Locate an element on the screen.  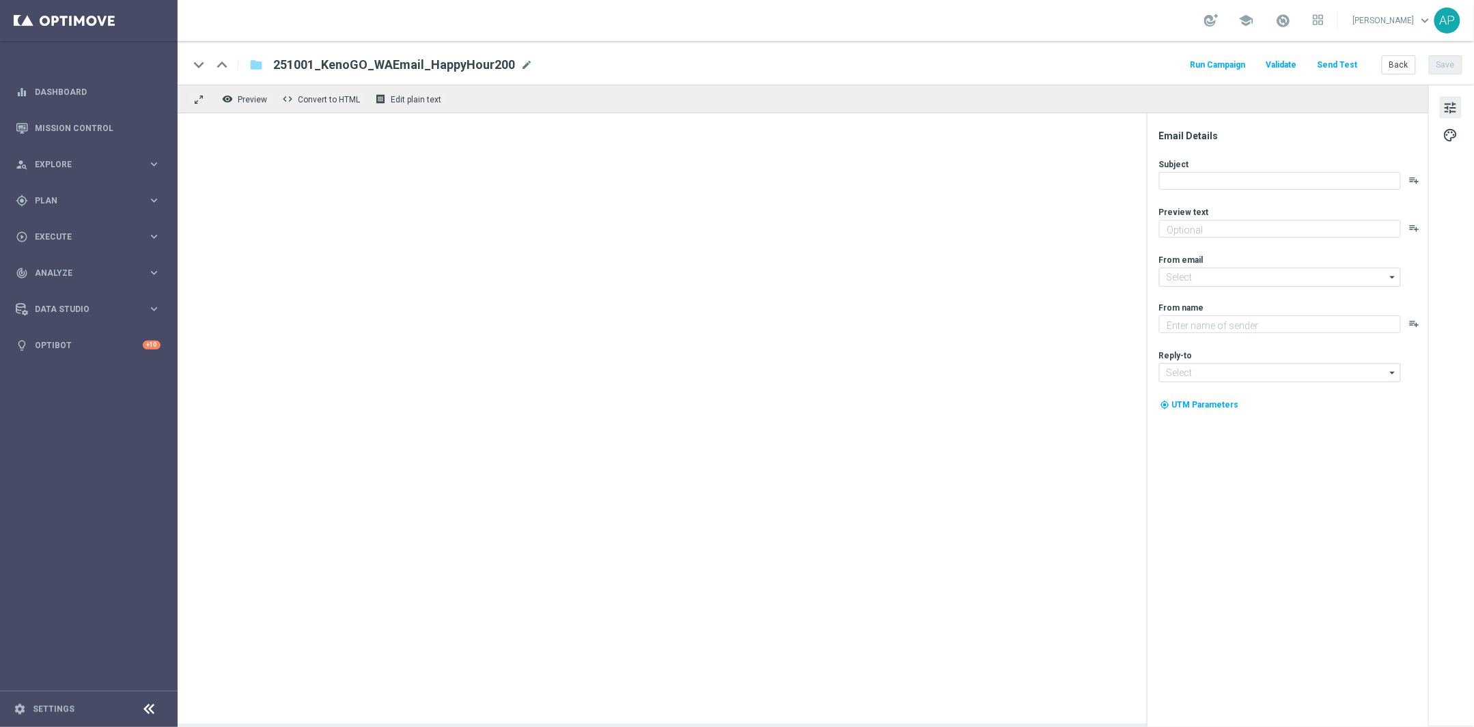
button: equalizer Dashboard is located at coordinates (88, 92).